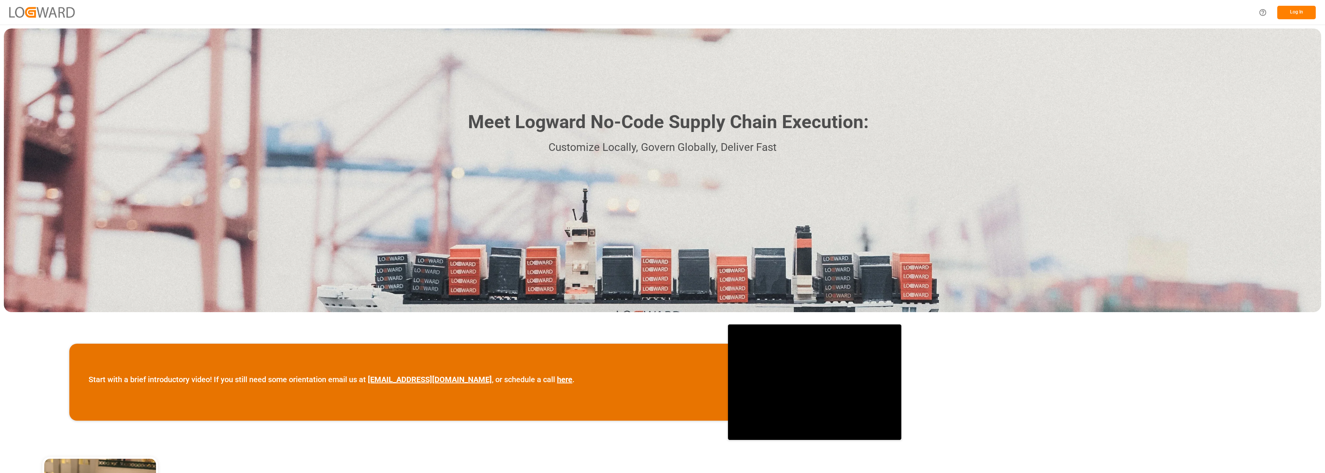 Image resolution: width=1325 pixels, height=473 pixels. What do you see at coordinates (42, 12) in the screenshot?
I see `img: Logward_new_orange.png` at bounding box center [42, 12].